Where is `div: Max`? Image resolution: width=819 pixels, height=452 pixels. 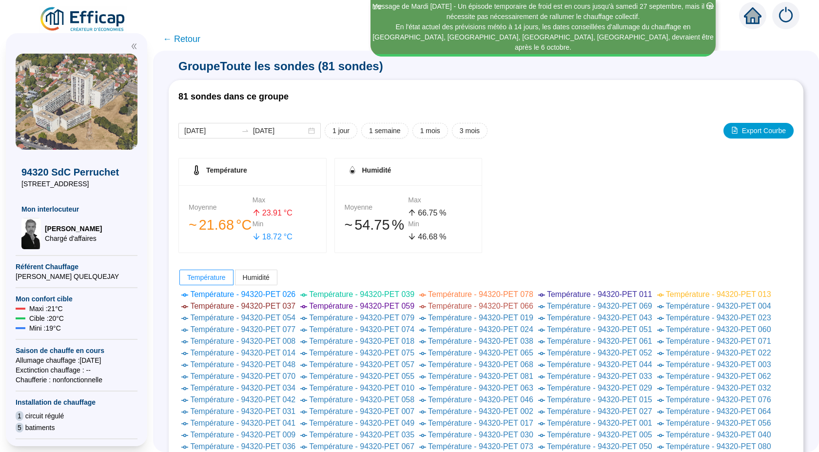
div: Max is located at coordinates (440, 200).